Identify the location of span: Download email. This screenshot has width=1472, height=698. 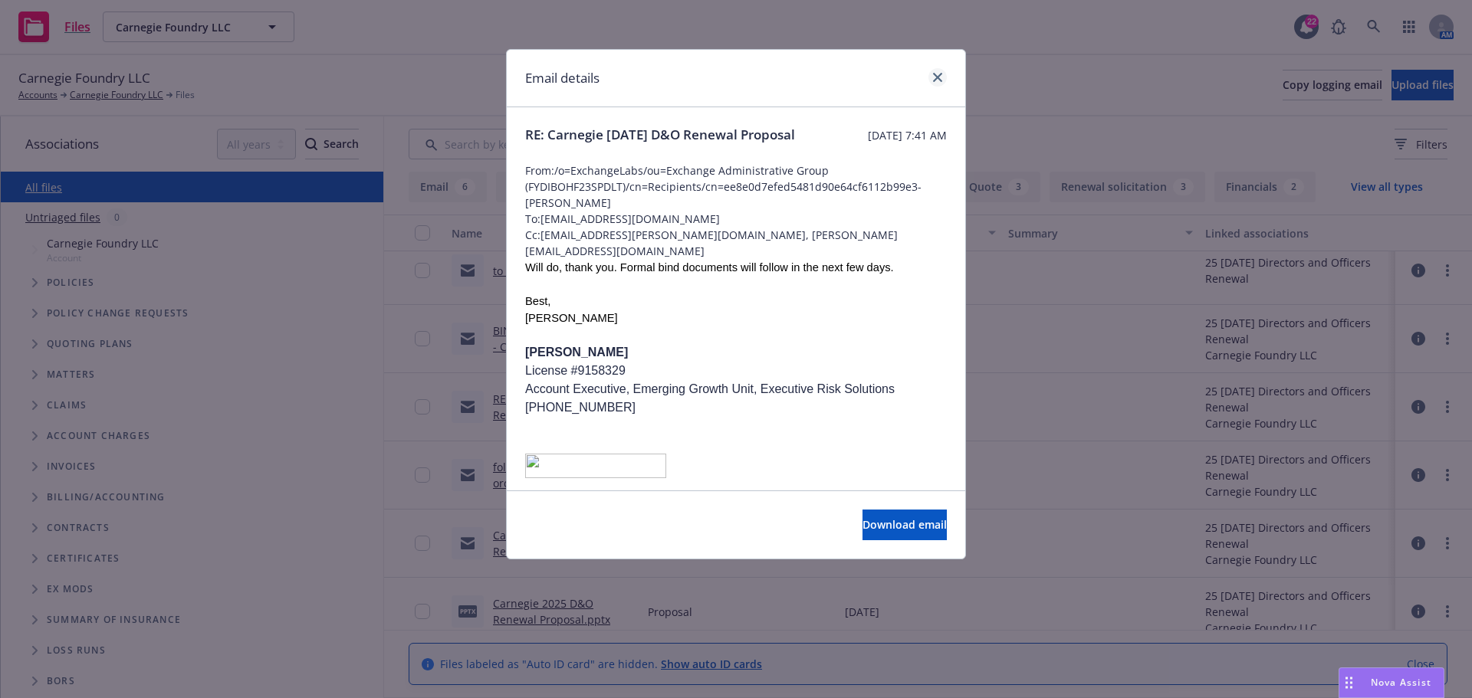
(905, 524).